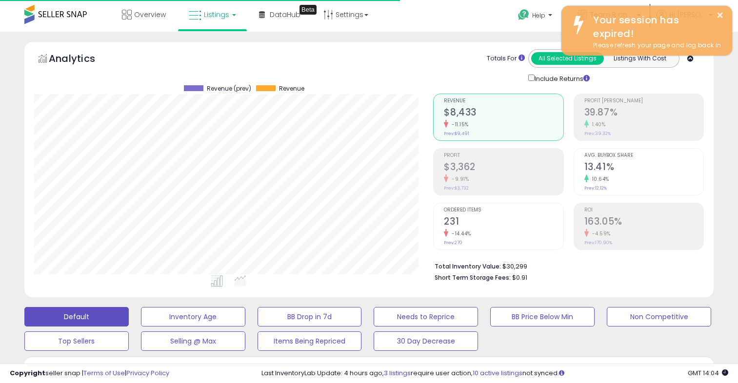 The image size is (738, 383). I want to click on small: Prev: 12.12%, so click(595, 188).